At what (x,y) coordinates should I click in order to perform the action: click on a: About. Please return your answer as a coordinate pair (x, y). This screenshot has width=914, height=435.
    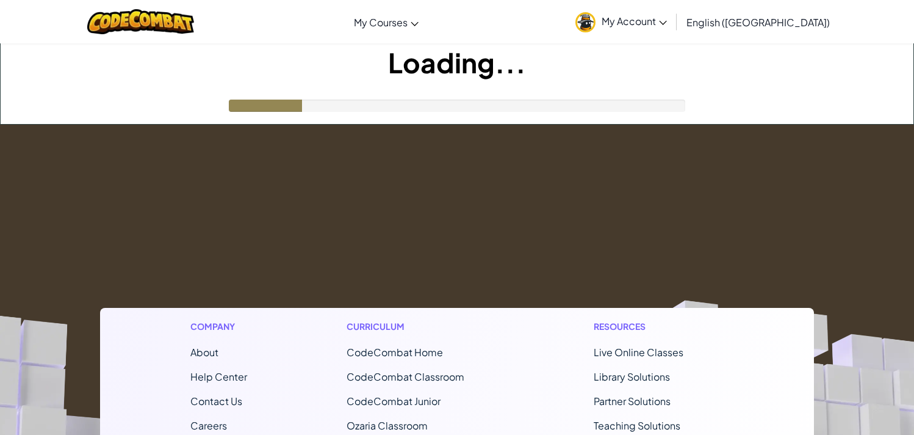
    Looking at the image, I should click on (204, 352).